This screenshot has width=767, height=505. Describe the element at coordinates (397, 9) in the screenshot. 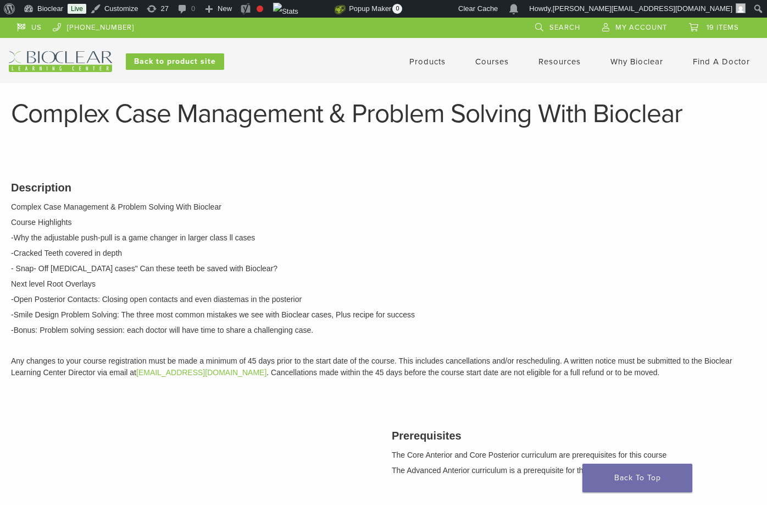

I see `span: 0` at that location.